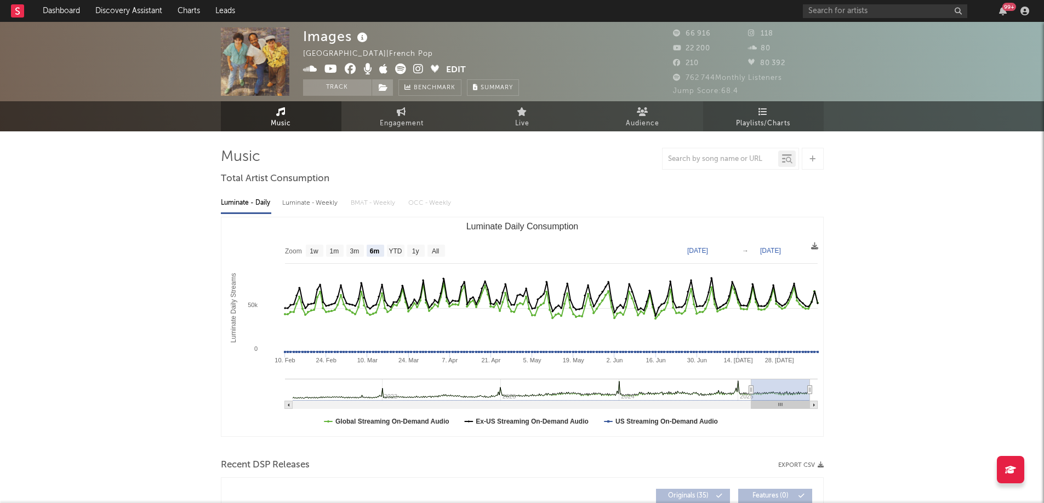  I want to click on button: Summary, so click(492, 88).